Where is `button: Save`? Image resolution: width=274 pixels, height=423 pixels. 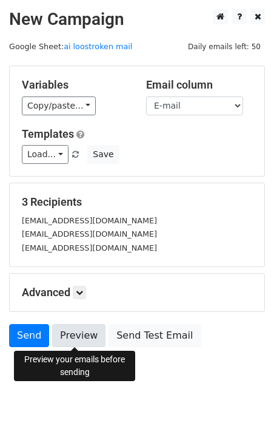
button: Save is located at coordinates (103, 154).